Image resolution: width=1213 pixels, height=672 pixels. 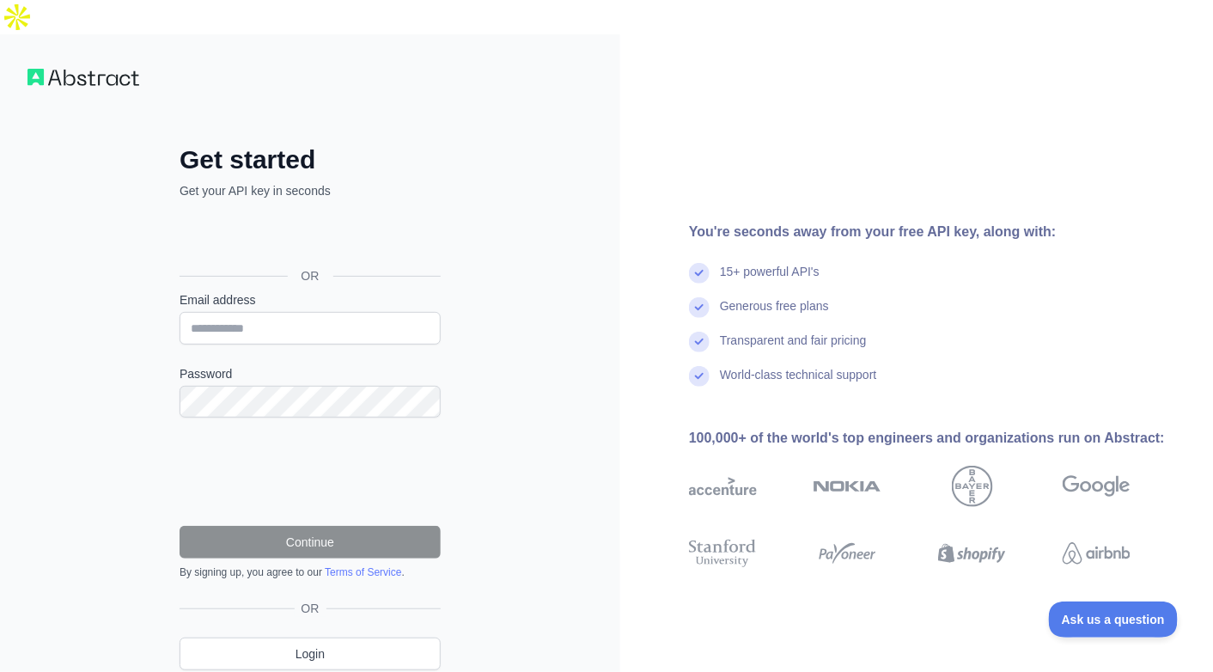 What do you see at coordinates (310, 374) in the screenshot?
I see `label: Password` at bounding box center [310, 374].